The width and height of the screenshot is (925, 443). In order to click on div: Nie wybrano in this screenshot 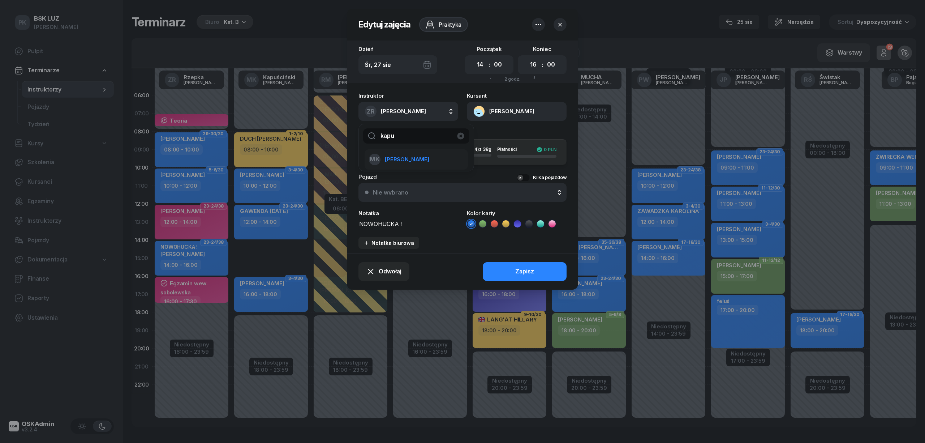, I will do `click(391, 192)`.